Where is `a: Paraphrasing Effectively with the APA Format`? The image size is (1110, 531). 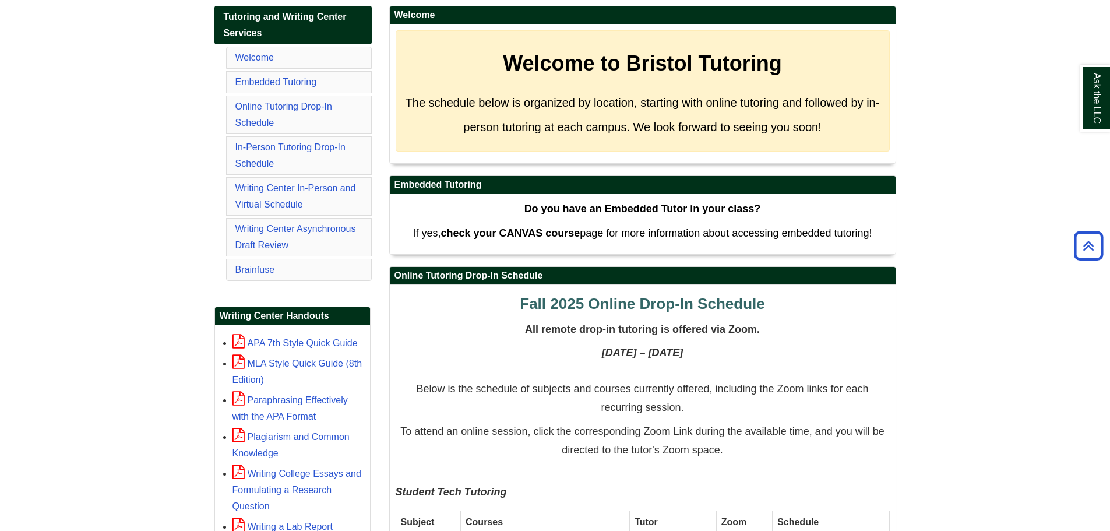 a: Paraphrasing Effectively with the APA Format is located at coordinates (290, 408).